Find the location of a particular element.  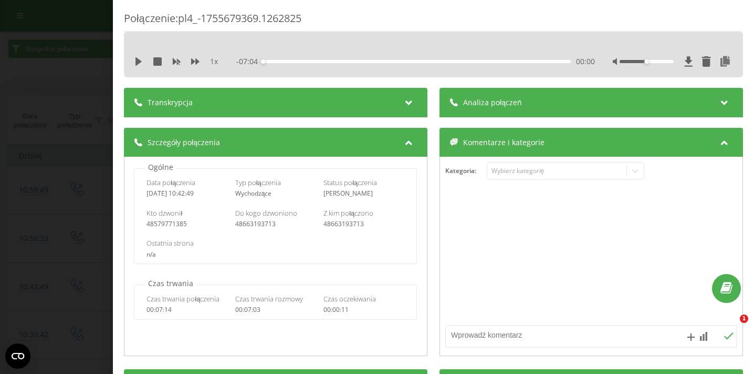

span: Ostatnia strona is located at coordinates (171, 243).